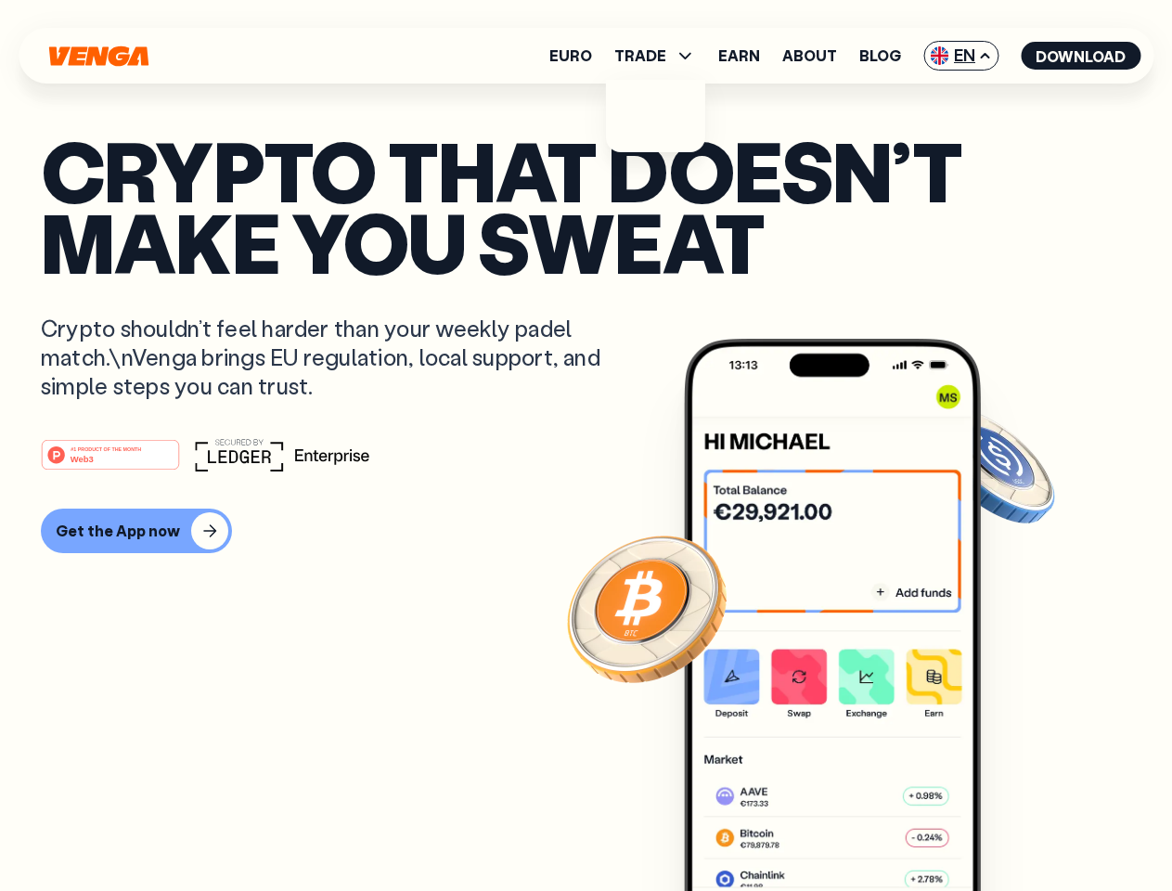  Describe the element at coordinates (960, 56) in the screenshot. I see `span: EN` at that location.